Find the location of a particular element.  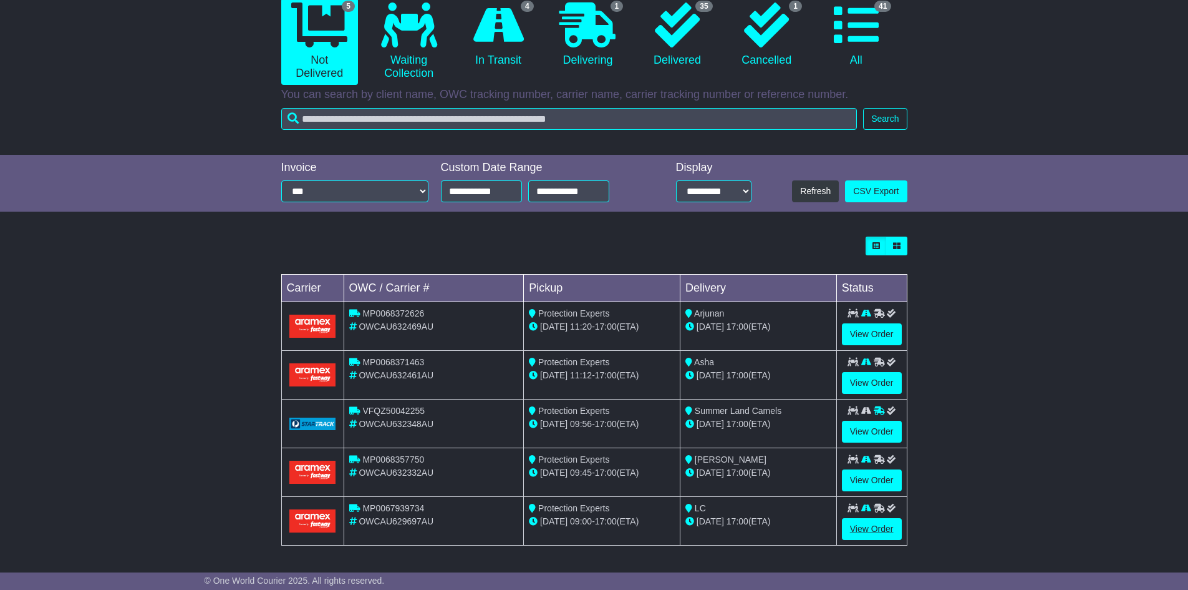

td: OWC / Carrier # is located at coordinates (434, 288).